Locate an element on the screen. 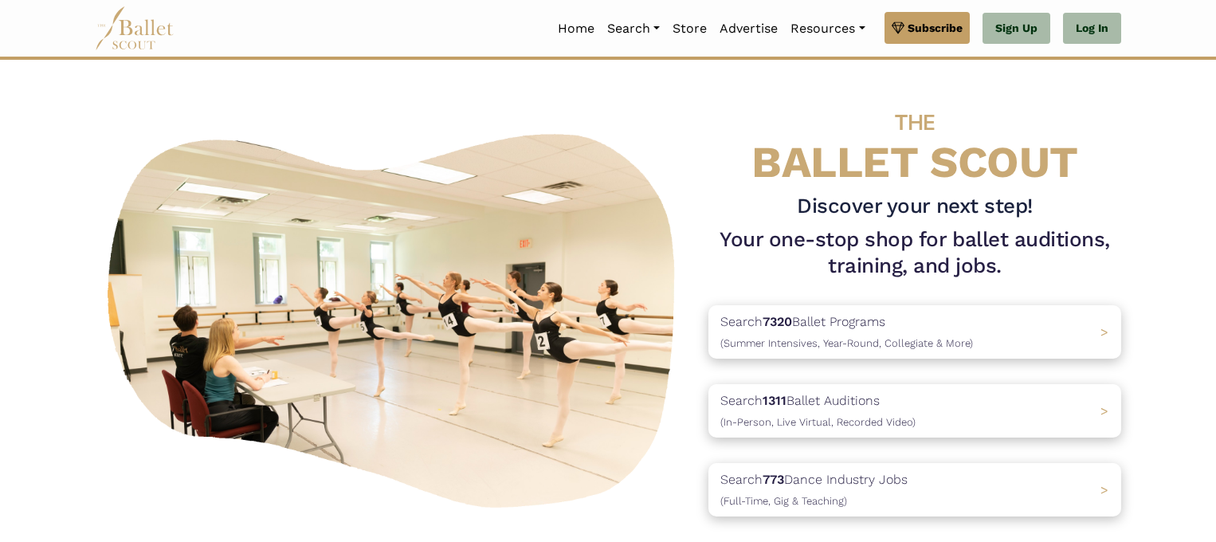 Image resolution: width=1216 pixels, height=542 pixels. a: Store is located at coordinates (689, 29).